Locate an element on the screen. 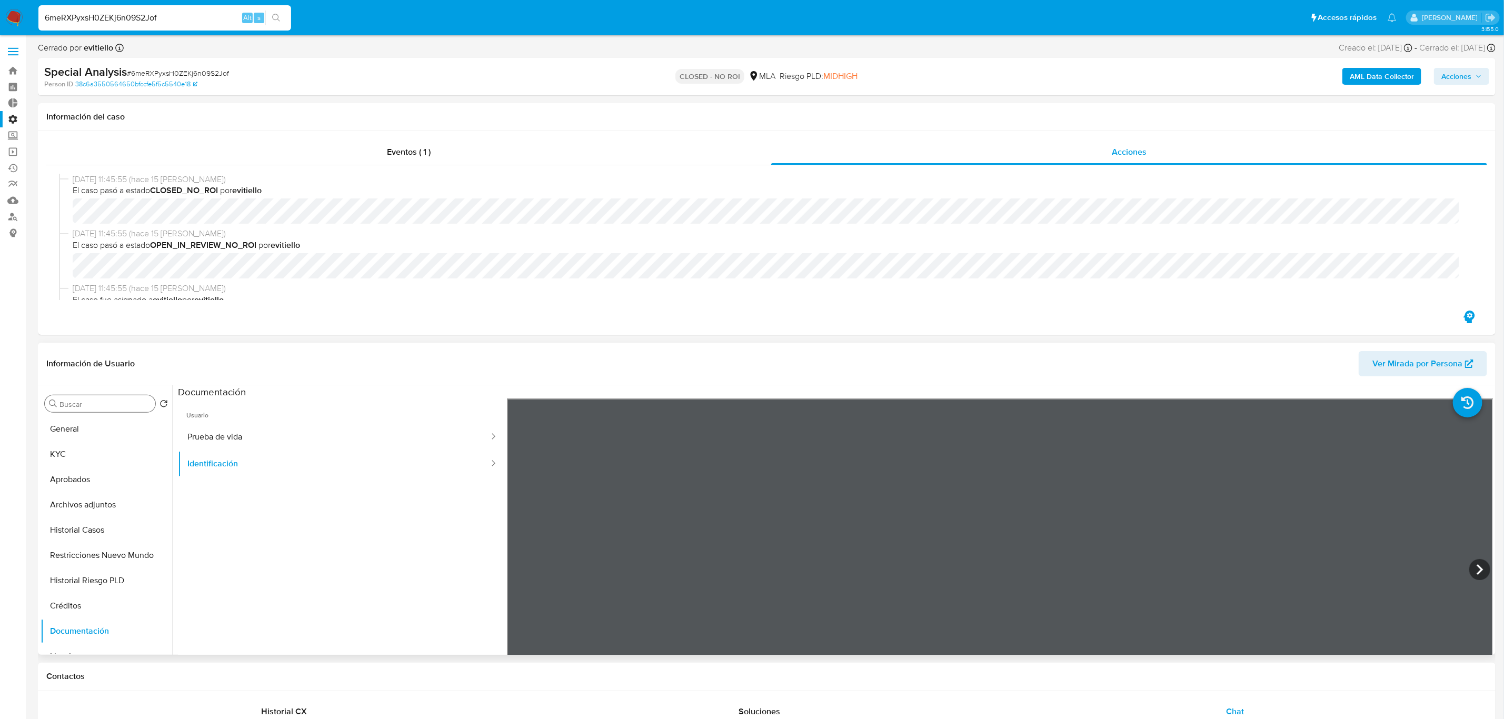 This screenshot has width=1504, height=719. span: Accesos rápidos is located at coordinates (1348, 17).